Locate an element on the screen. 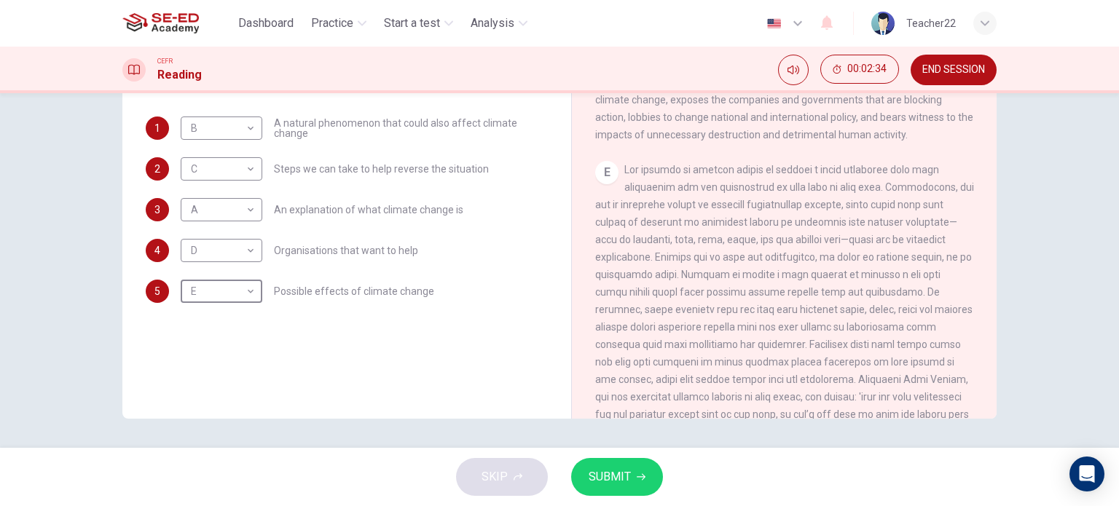 This screenshot has width=1119, height=506. span: 3 is located at coordinates (157, 210).